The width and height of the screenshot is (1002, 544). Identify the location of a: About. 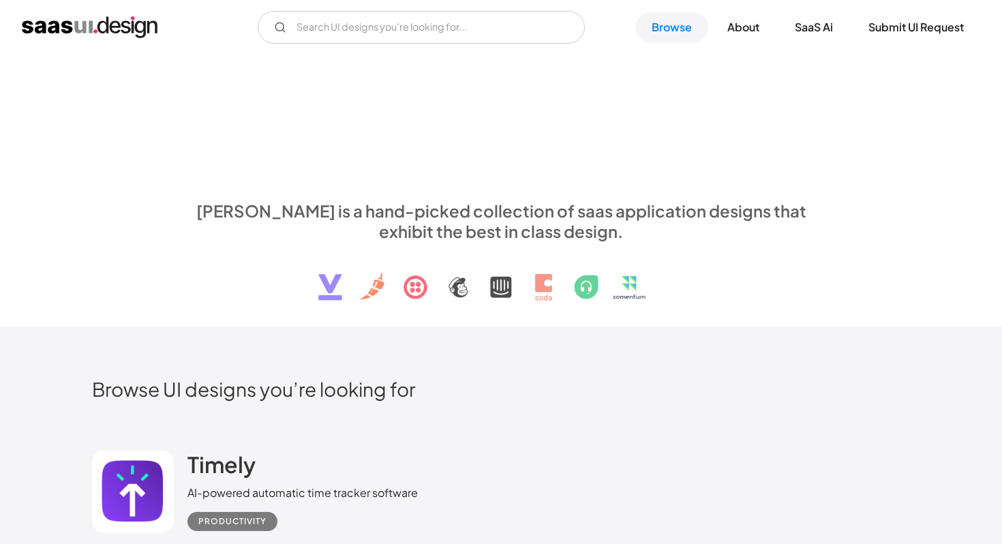
(743, 27).